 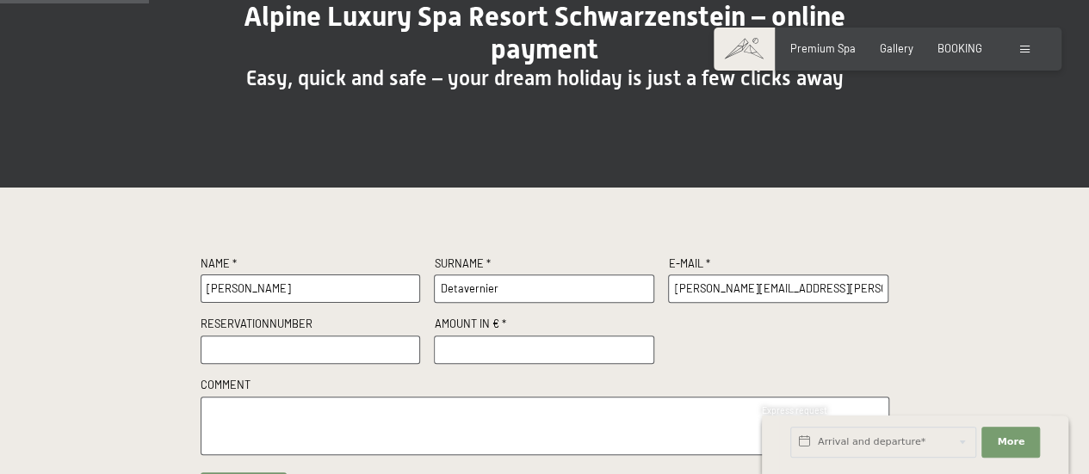 I want to click on button: More, so click(x=1010, y=442).